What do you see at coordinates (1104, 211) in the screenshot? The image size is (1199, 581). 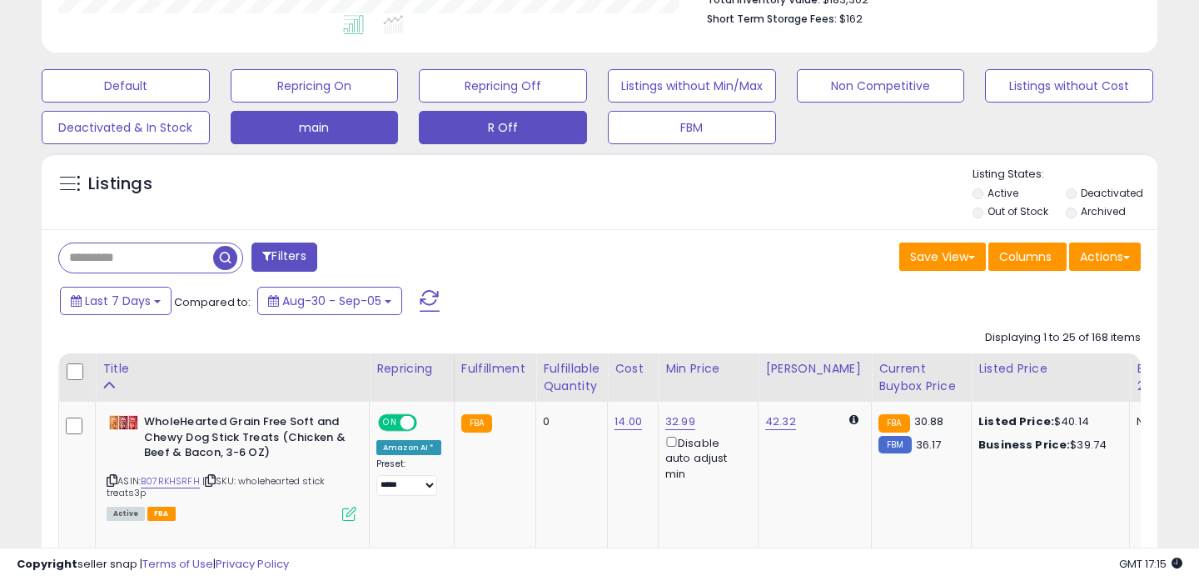 I see `label: Archived` at bounding box center [1104, 211].